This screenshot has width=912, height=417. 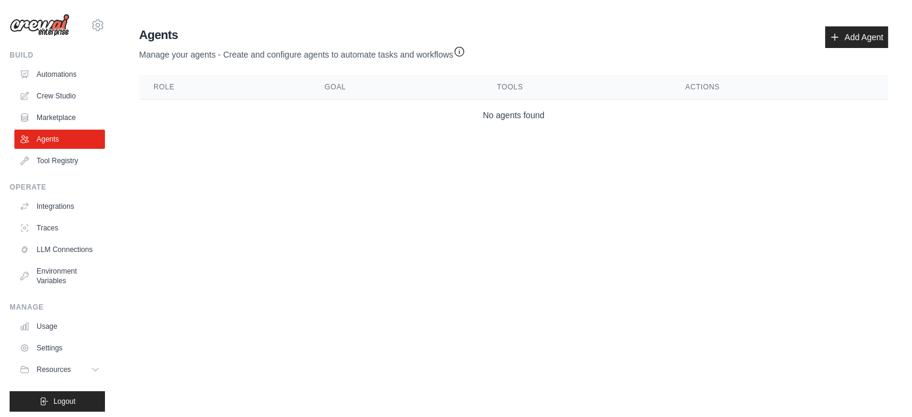 What do you see at coordinates (224, 87) in the screenshot?
I see `th: Role` at bounding box center [224, 87].